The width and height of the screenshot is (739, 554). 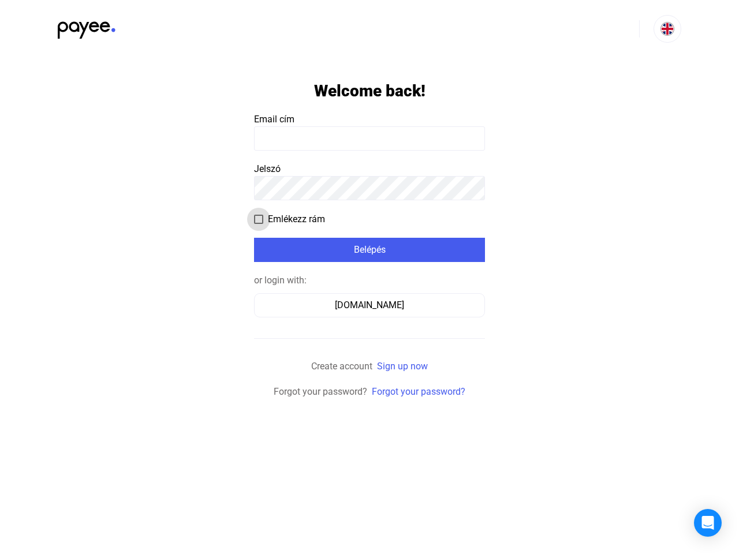 What do you see at coordinates (369, 91) in the screenshot?
I see `h1: Welcome back!` at bounding box center [369, 91].